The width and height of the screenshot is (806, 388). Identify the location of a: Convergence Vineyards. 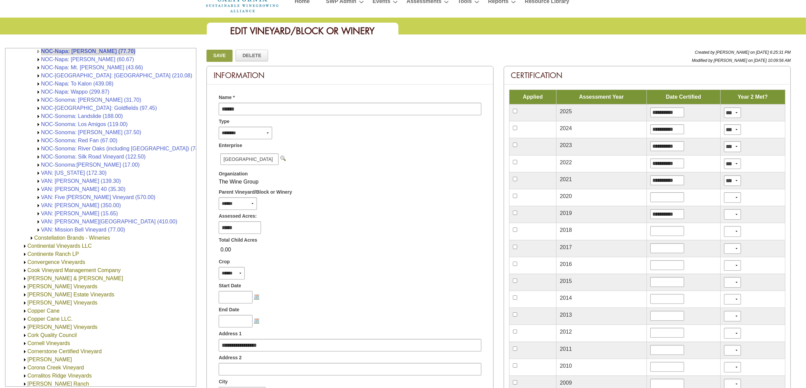
(56, 262).